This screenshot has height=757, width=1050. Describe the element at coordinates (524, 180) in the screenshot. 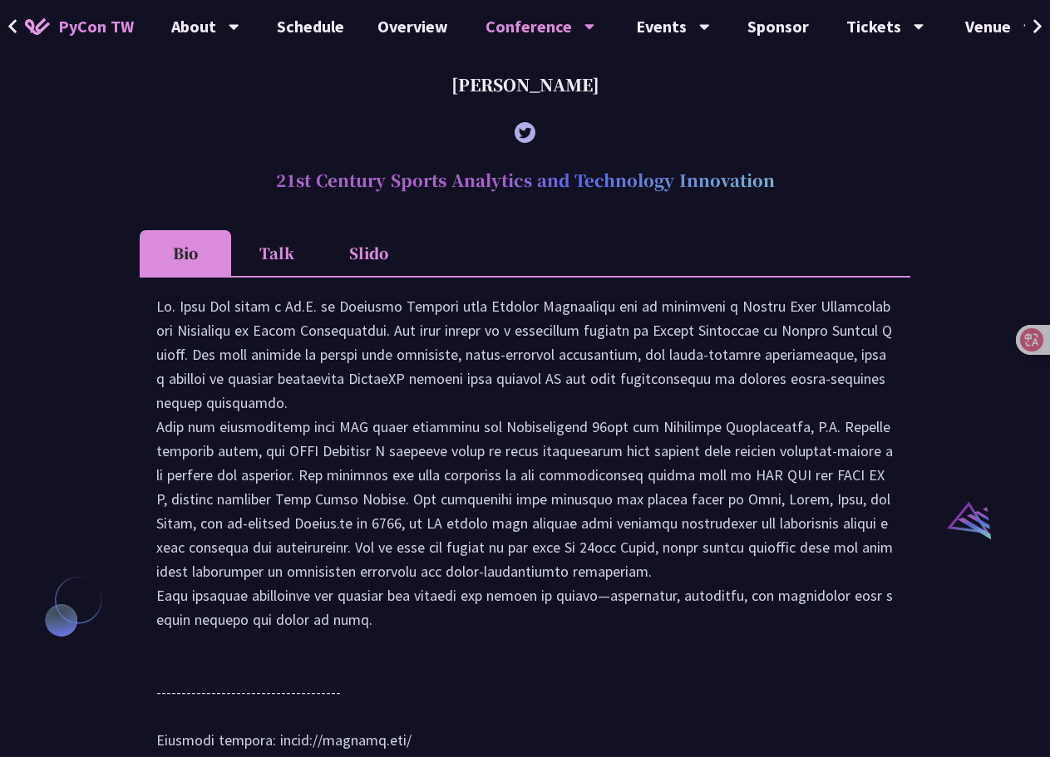

I see `h2: 21st Century Sports Analytics and Technology Innovation` at that location.